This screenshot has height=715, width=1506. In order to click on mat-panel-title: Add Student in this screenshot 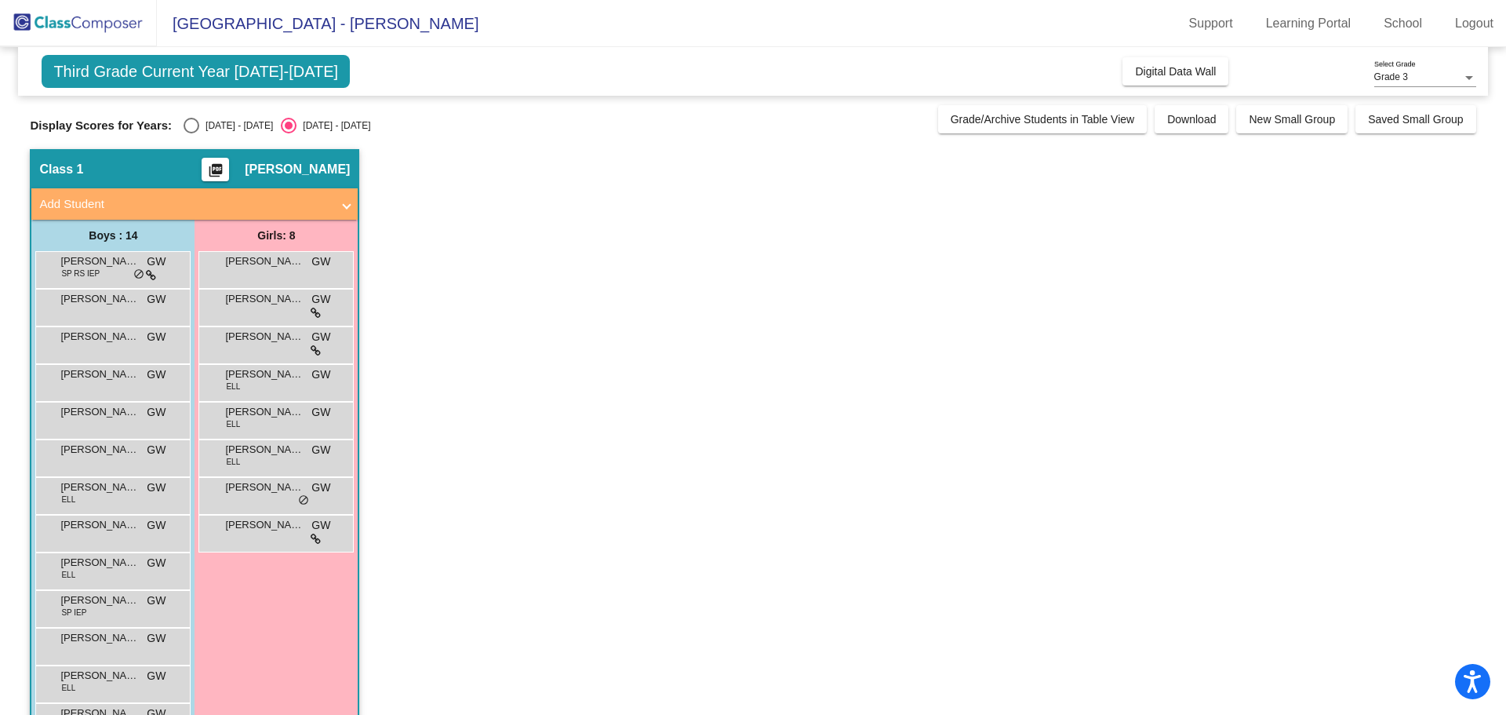, I will do `click(185, 204)`.